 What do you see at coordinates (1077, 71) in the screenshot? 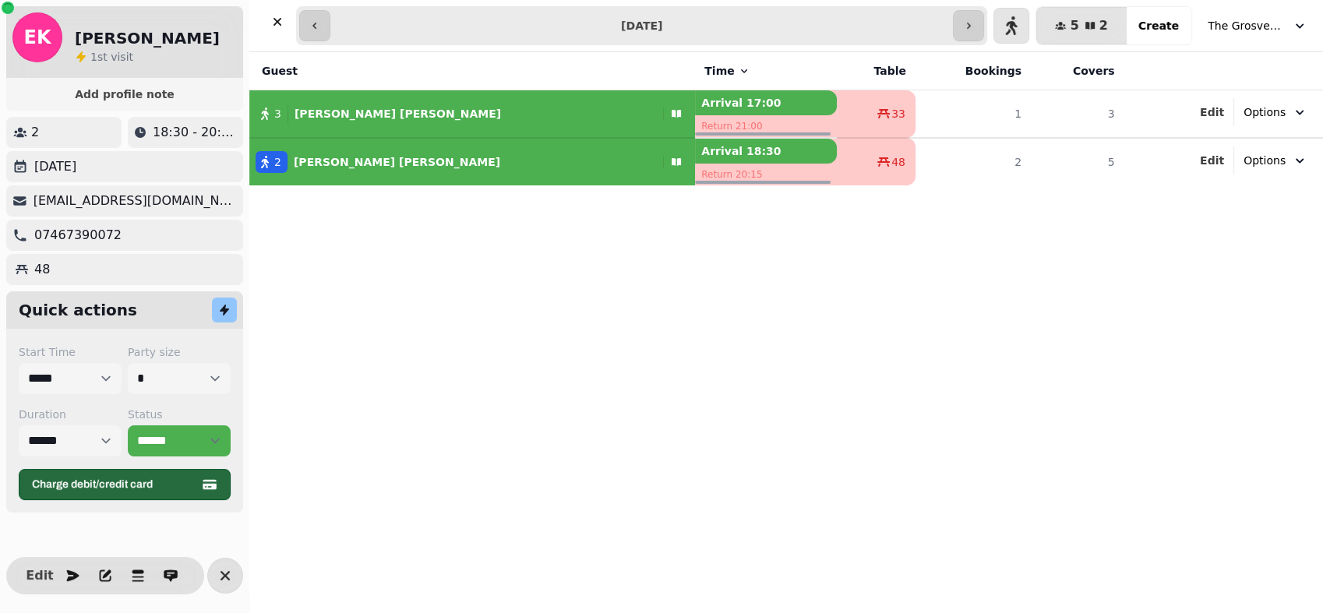
I see `th: Covers` at bounding box center [1077, 71].